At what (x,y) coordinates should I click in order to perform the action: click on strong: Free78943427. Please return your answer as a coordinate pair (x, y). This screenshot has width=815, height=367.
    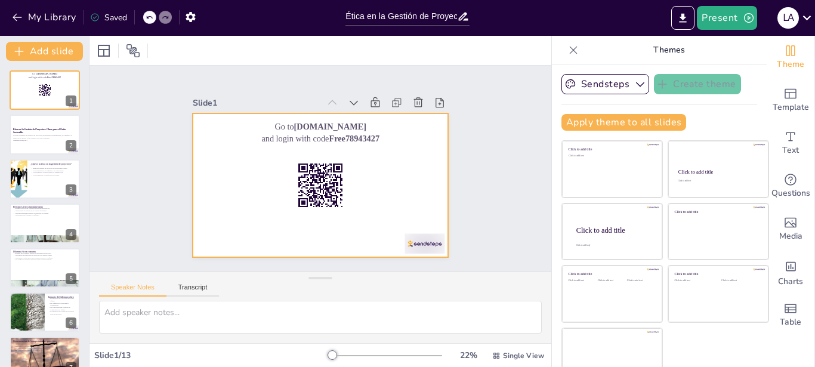
    Looking at the image, I should click on (360, 146).